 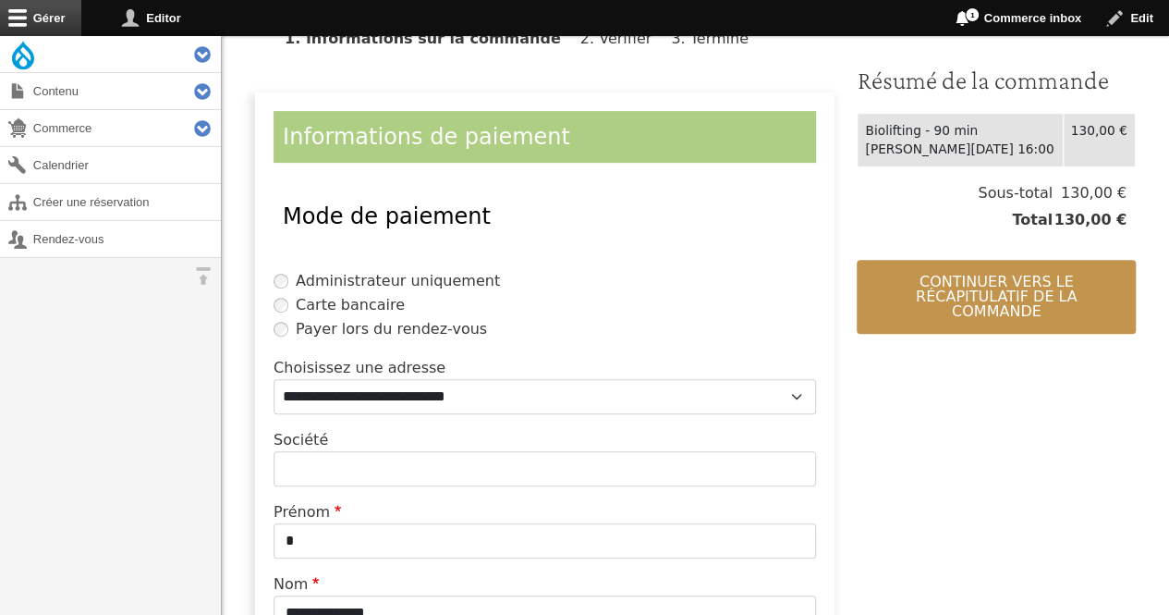 What do you see at coordinates (391, 329) in the screenshot?
I see `label: Payer lors du rendez-vous` at bounding box center [391, 329].